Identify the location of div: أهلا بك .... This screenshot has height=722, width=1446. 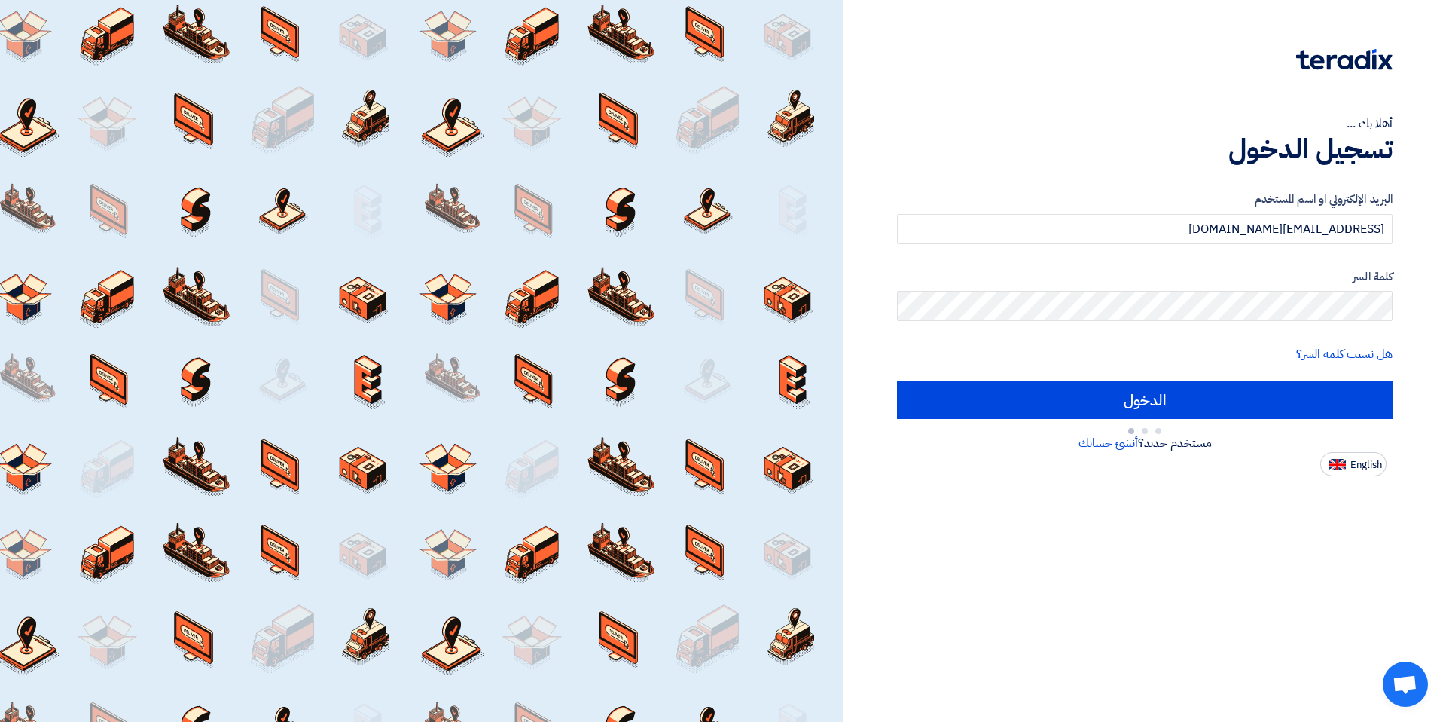
(1145, 124).